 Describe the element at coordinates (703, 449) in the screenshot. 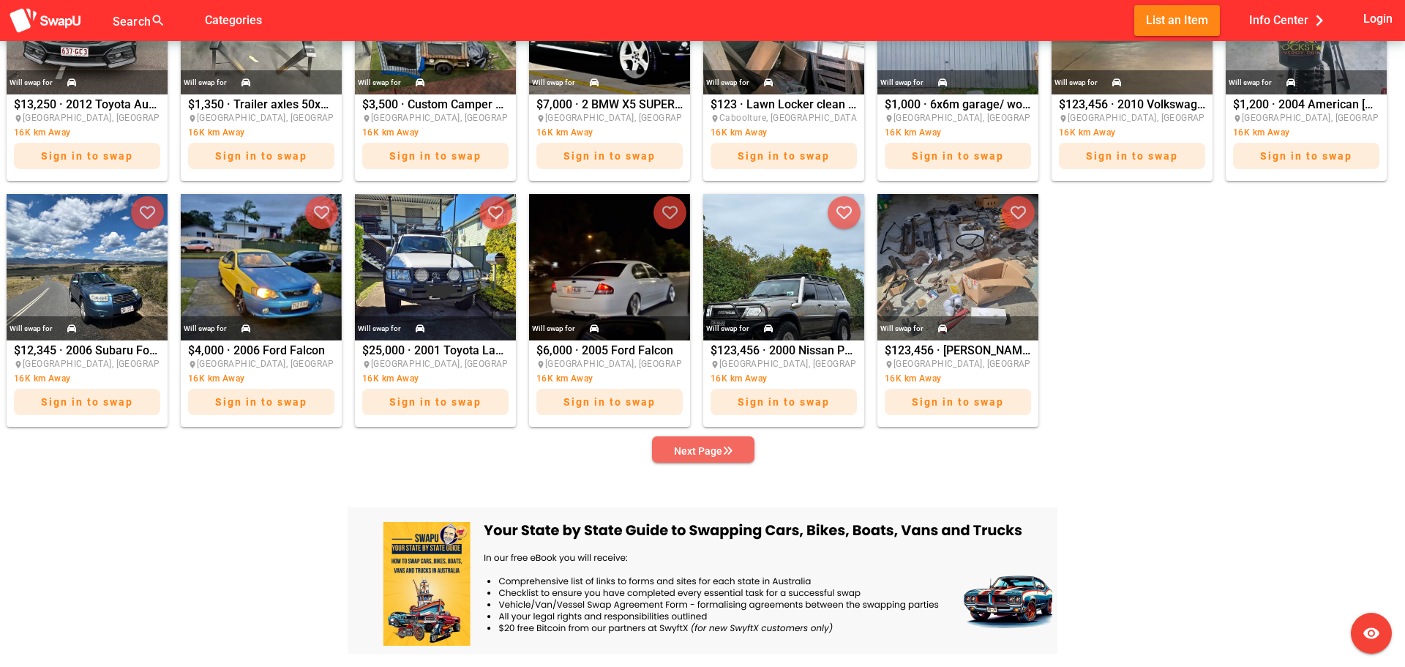

I see `button: Next Page` at that location.